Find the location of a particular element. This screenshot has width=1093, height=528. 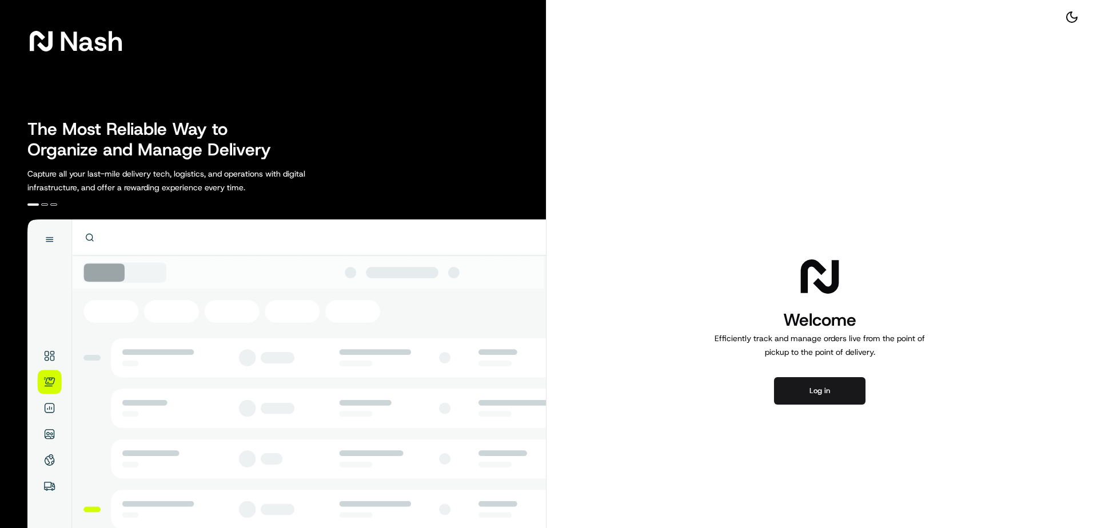

button: Log in is located at coordinates (820, 391).